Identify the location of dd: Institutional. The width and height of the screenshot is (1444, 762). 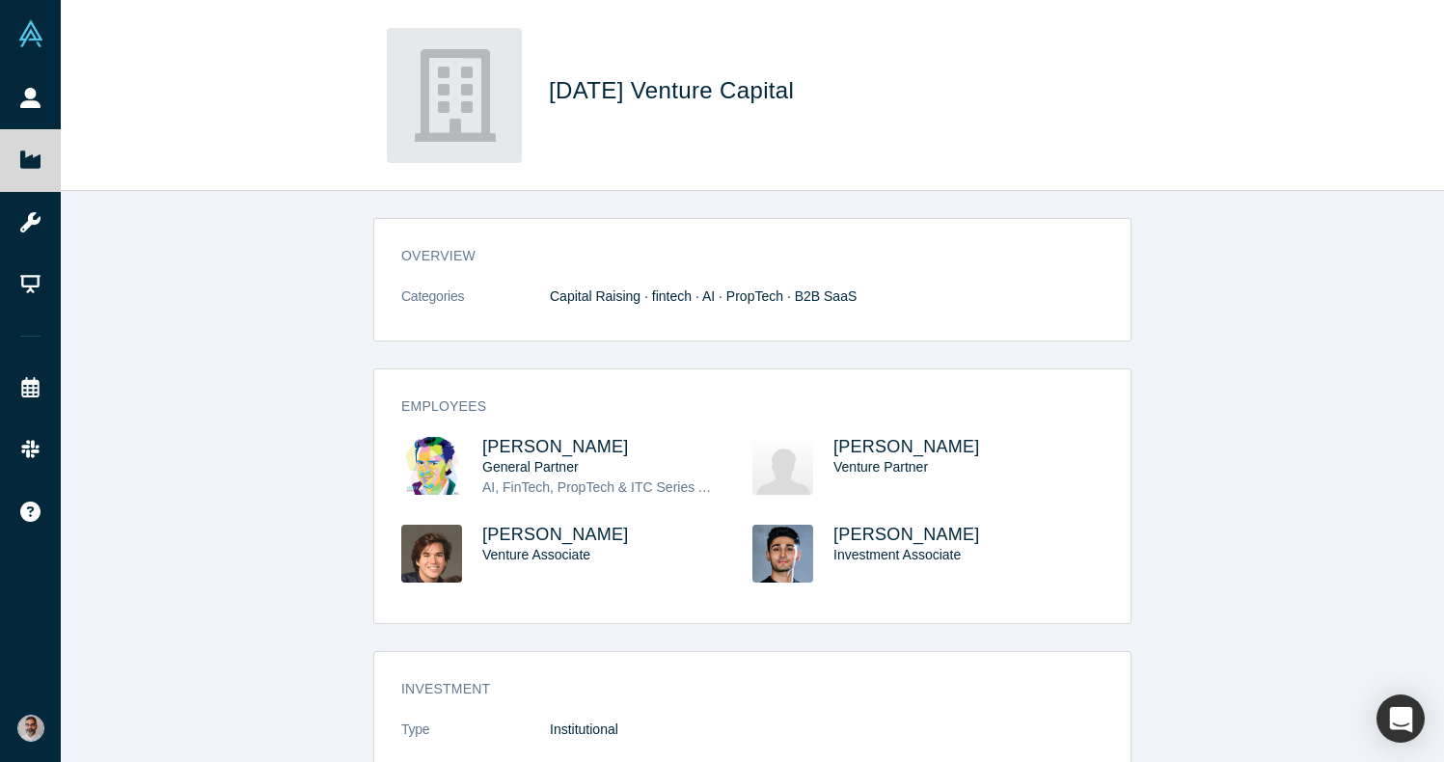
(827, 729).